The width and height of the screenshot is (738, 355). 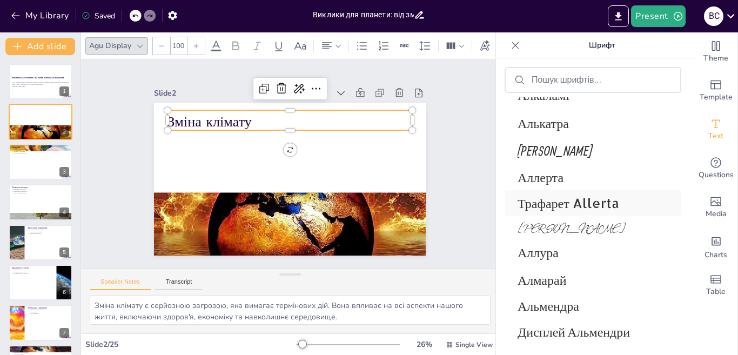 I want to click on input: Insert title, so click(x=363, y=15).